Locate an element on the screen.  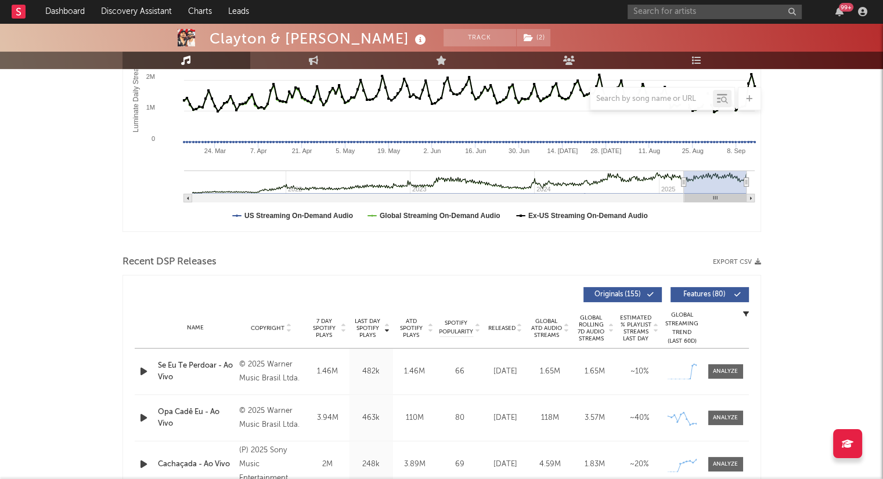
div: ~ 20 % is located at coordinates (639, 465).